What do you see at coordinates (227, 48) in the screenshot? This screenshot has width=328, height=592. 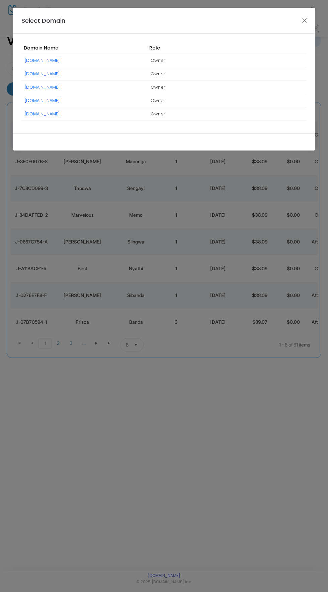 I see `th: Role` at bounding box center [227, 48].